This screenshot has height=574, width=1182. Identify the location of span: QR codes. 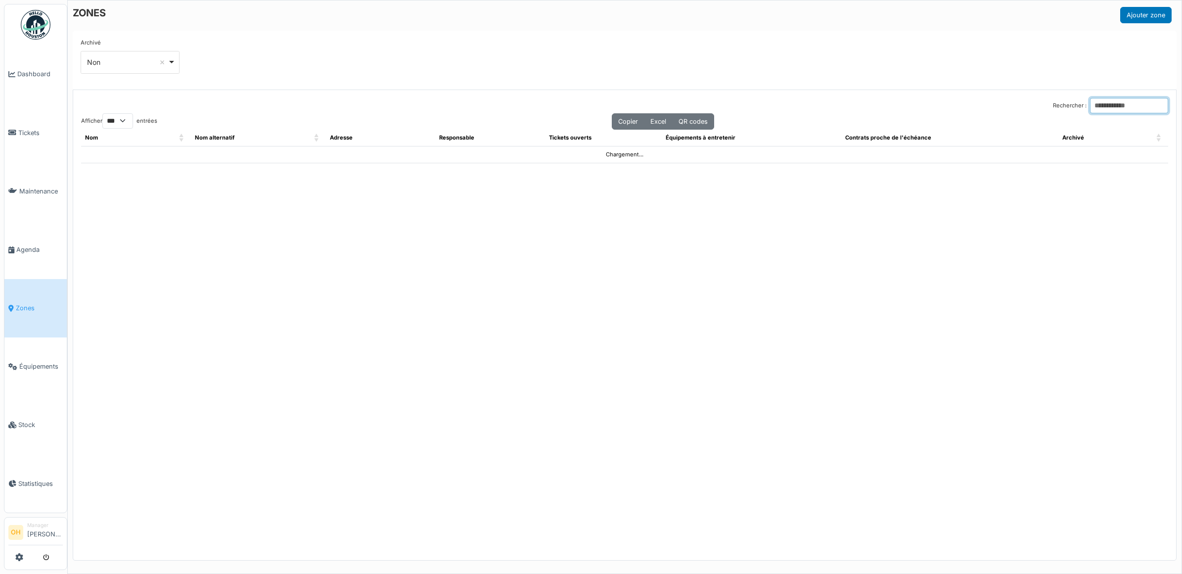
(693, 121).